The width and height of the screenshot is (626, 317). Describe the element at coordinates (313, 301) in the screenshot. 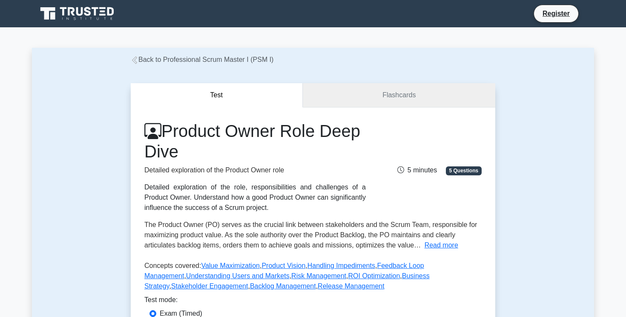

I see `div: Test mode:` at that location.